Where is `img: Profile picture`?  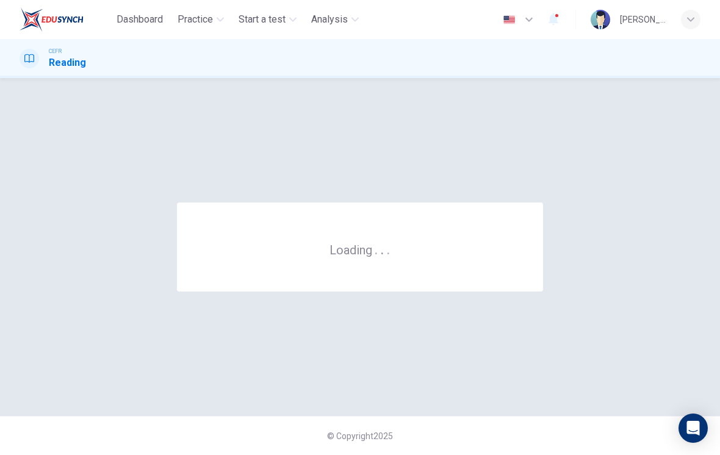
img: Profile picture is located at coordinates (600, 20).